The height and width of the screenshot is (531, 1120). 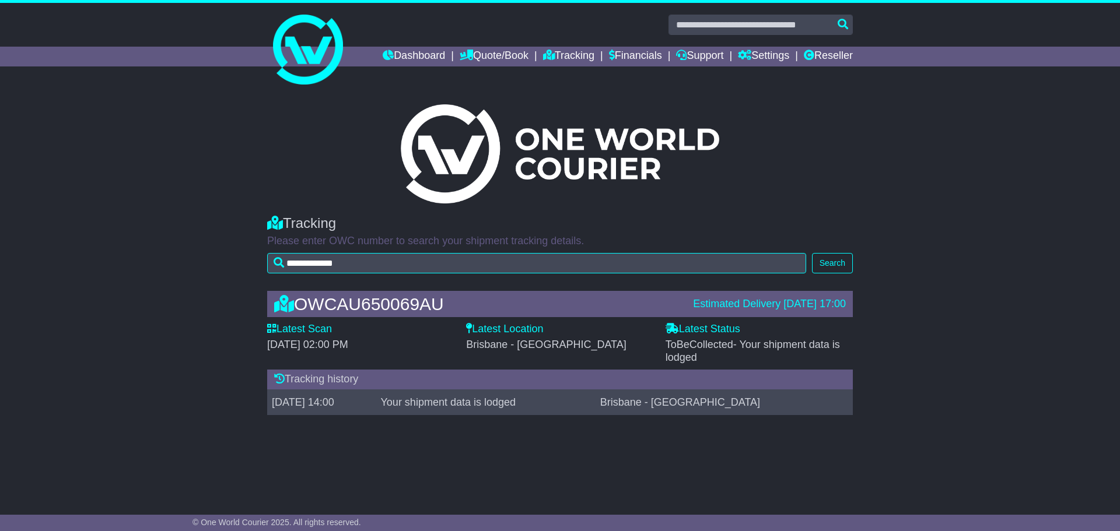 What do you see at coordinates (569, 57) in the screenshot?
I see `a: Tracking` at bounding box center [569, 57].